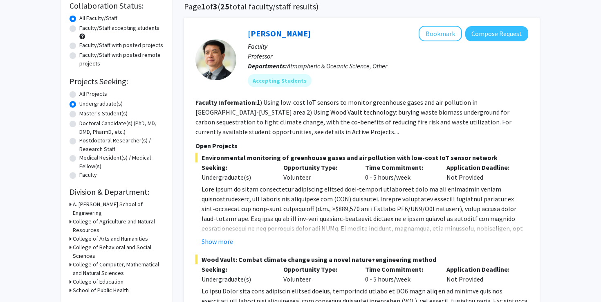 The image size is (601, 302). What do you see at coordinates (121, 145) in the screenshot?
I see `label: Postdoctoral Researcher(s) / Research Staff` at bounding box center [121, 145].